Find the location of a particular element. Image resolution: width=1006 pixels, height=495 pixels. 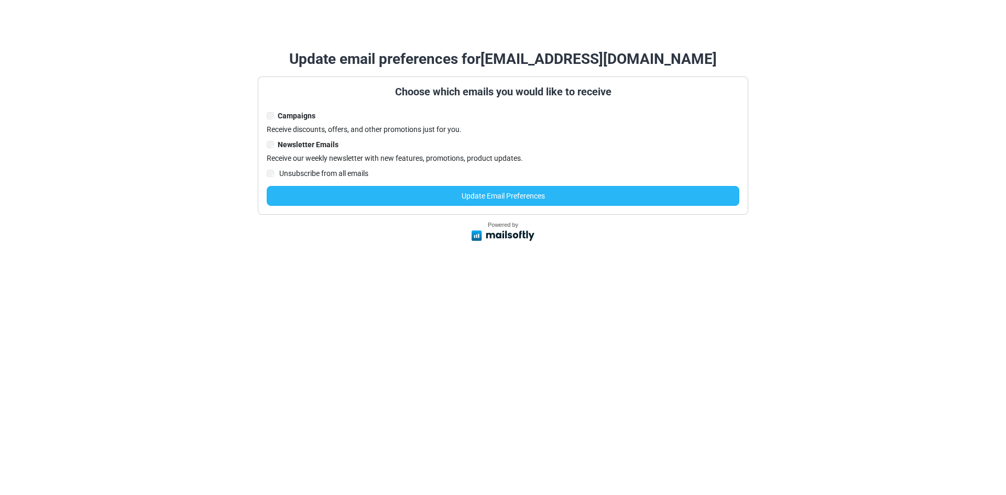

span: Powered by is located at coordinates (503, 225).